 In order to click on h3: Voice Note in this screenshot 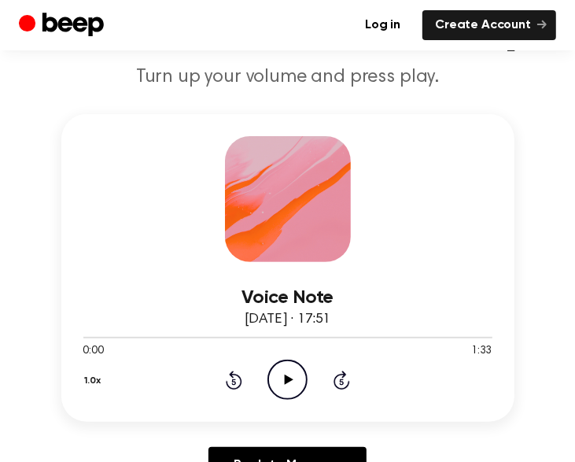, I will do `click(288, 297)`.